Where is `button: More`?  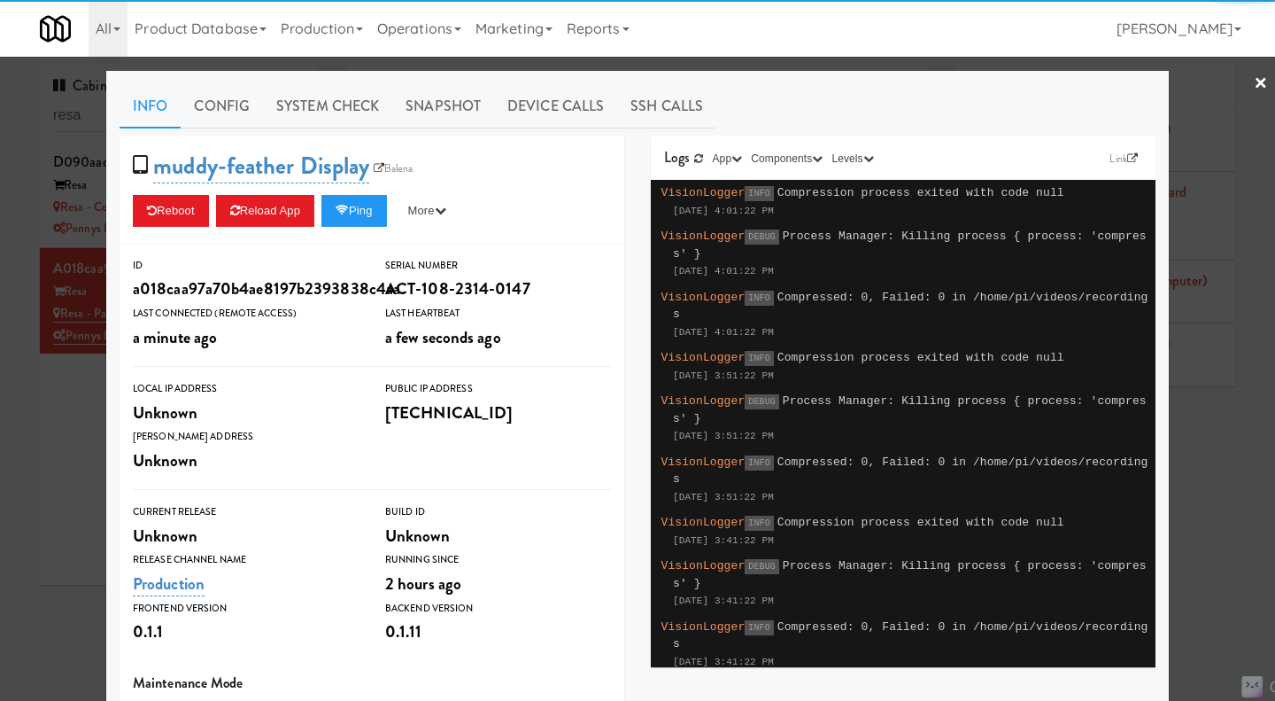 button: More is located at coordinates (427, 211).